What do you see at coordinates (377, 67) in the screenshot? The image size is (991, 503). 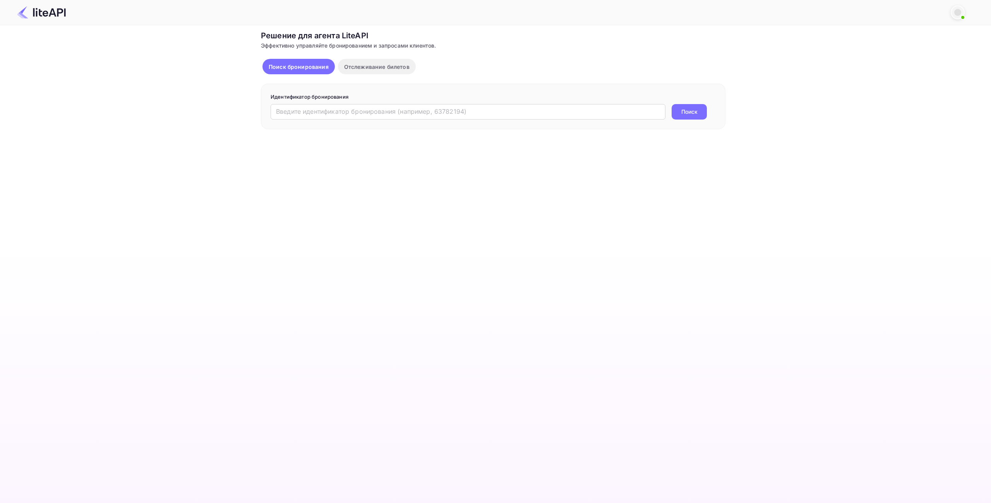 I see `ya-tr-span: Отслеживание билетов` at bounding box center [377, 67].